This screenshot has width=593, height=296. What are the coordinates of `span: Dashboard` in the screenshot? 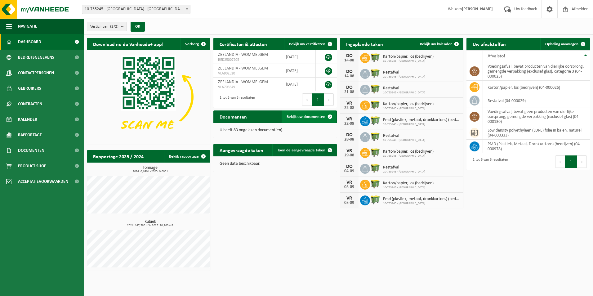 It's located at (29, 42).